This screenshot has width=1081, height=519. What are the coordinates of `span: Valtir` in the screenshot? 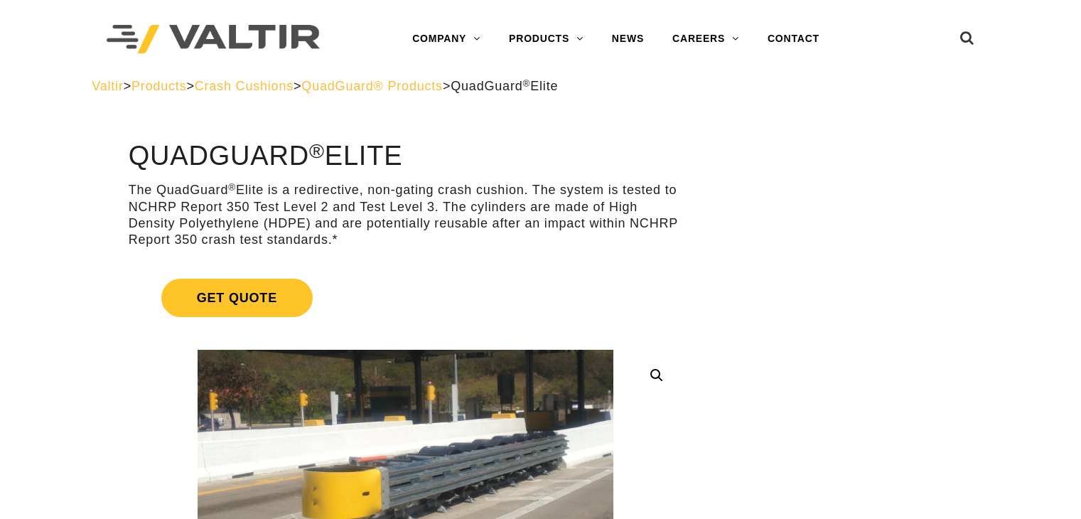 It's located at (107, 86).